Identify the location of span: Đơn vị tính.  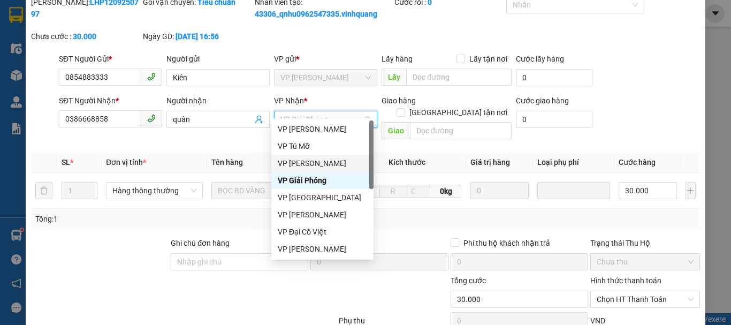
(126, 162).